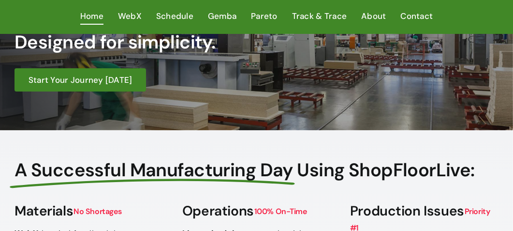 The width and height of the screenshot is (513, 231). Describe the element at coordinates (97, 211) in the screenshot. I see `span: No Shortages` at that location.